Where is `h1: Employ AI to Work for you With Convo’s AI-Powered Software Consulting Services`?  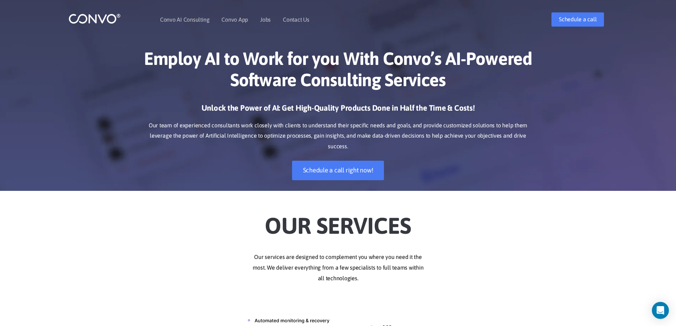
h1: Employ AI to Work for you With Convo’s AI-Powered Software Consulting Services is located at coordinates (338, 72).